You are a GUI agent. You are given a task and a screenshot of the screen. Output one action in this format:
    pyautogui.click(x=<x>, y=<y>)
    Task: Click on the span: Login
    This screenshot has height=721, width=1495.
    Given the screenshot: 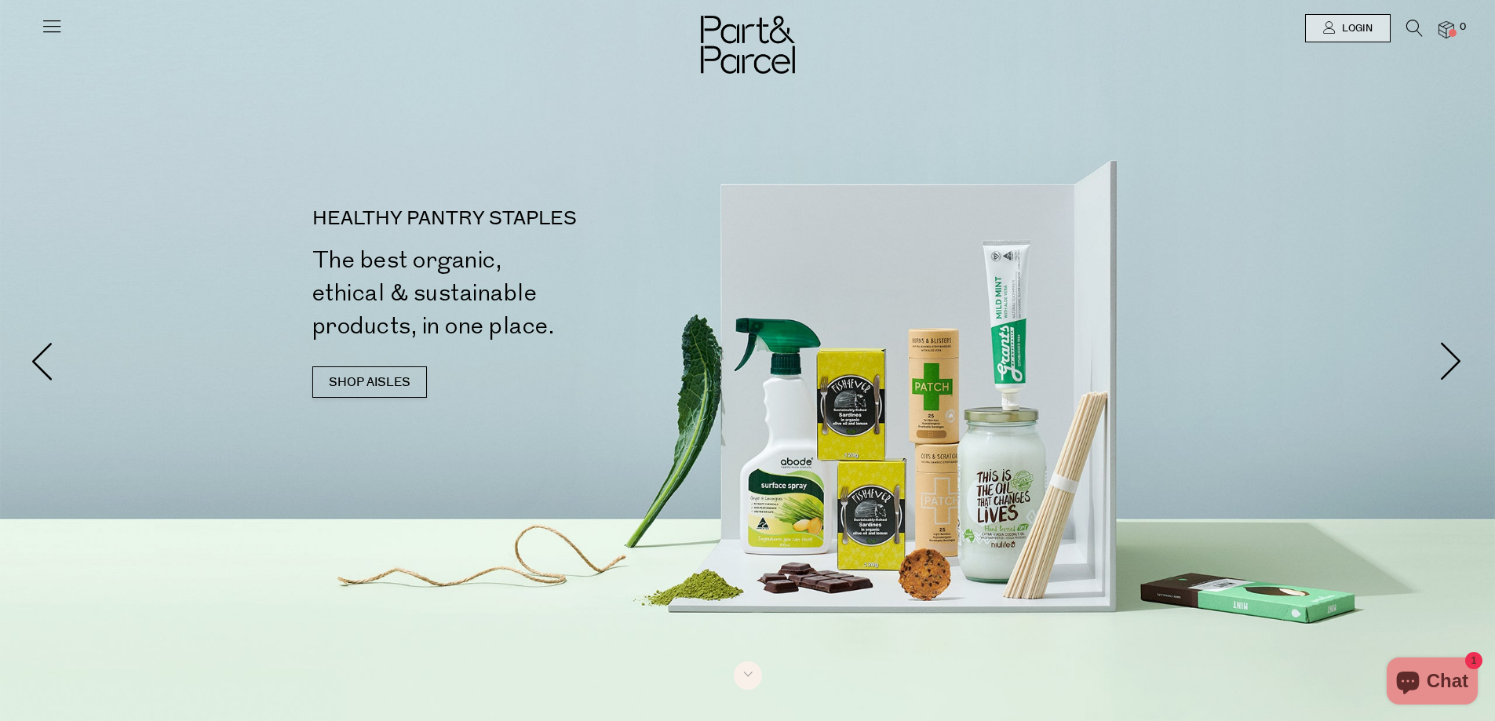 What is the action you would take?
    pyautogui.click(x=1356, y=28)
    